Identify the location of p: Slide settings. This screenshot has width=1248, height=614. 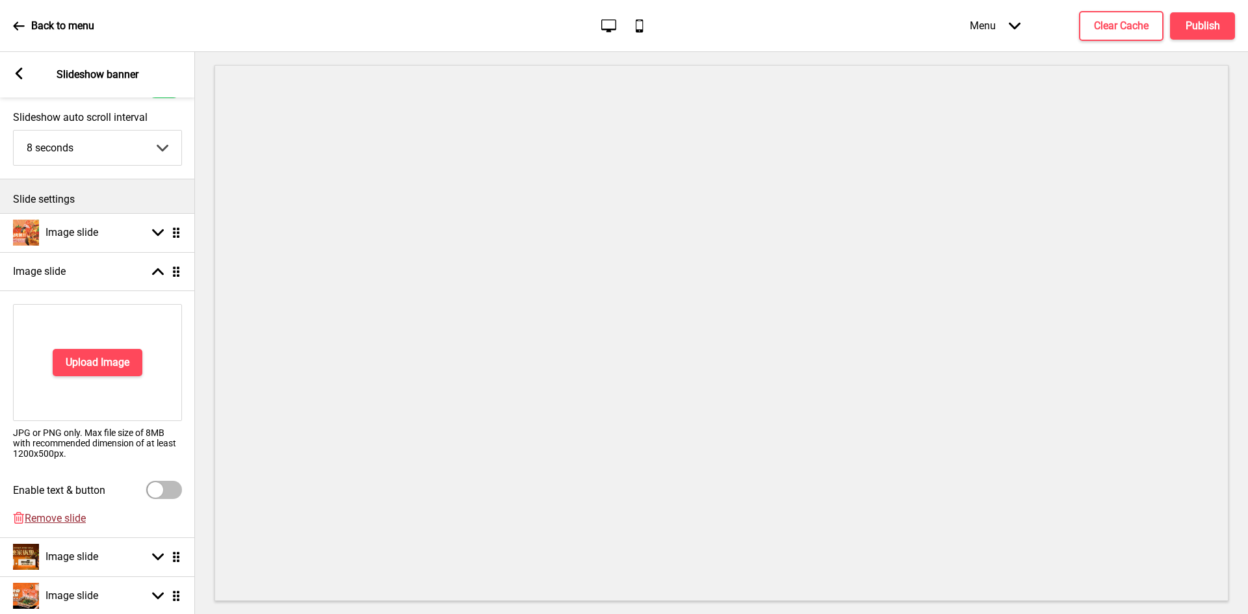
(97, 200).